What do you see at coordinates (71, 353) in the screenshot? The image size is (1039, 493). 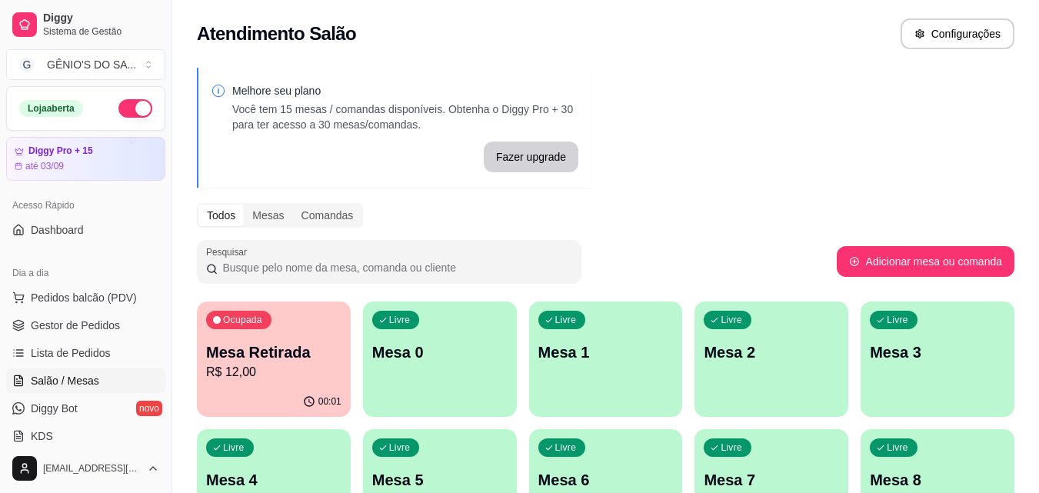 I see `span: Lista de Pedidos` at bounding box center [71, 353].